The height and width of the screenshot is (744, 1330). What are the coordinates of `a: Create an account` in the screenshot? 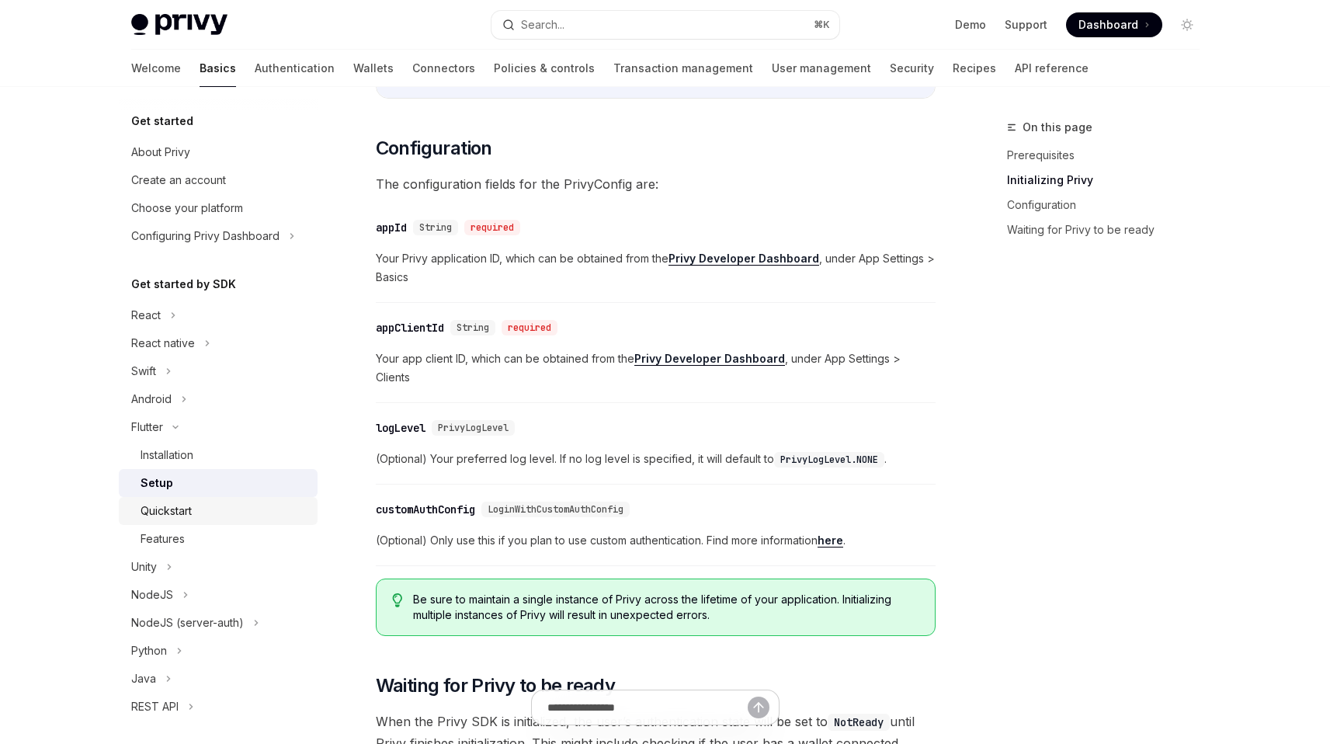 It's located at (218, 180).